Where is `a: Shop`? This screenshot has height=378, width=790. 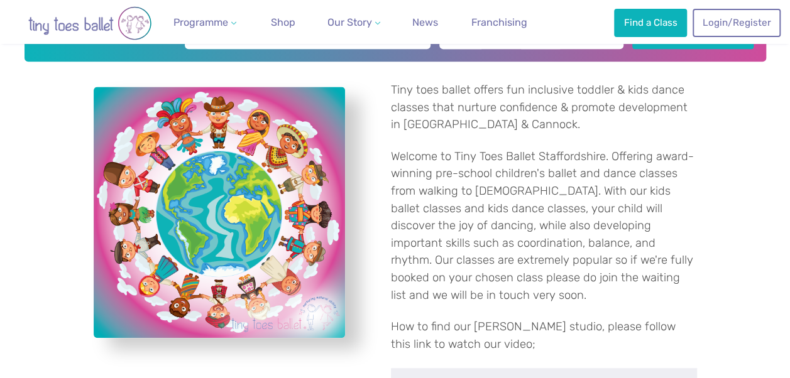
a: Shop is located at coordinates (283, 23).